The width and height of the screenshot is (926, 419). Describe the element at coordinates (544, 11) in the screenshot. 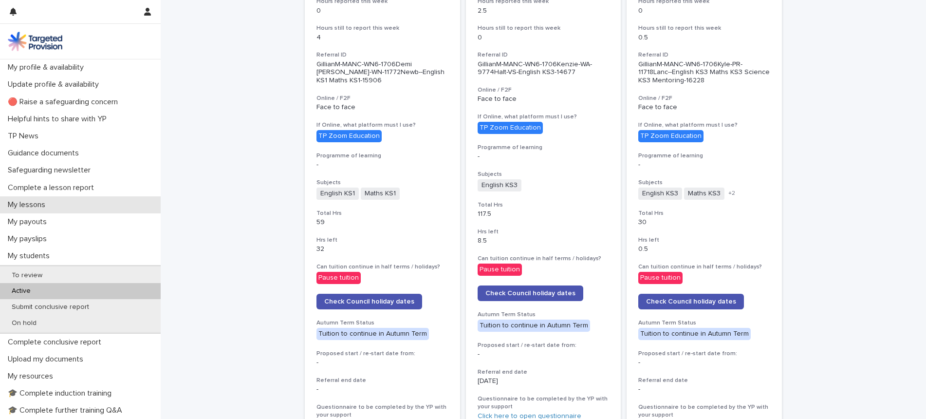

I see `p: 2.5` at that location.